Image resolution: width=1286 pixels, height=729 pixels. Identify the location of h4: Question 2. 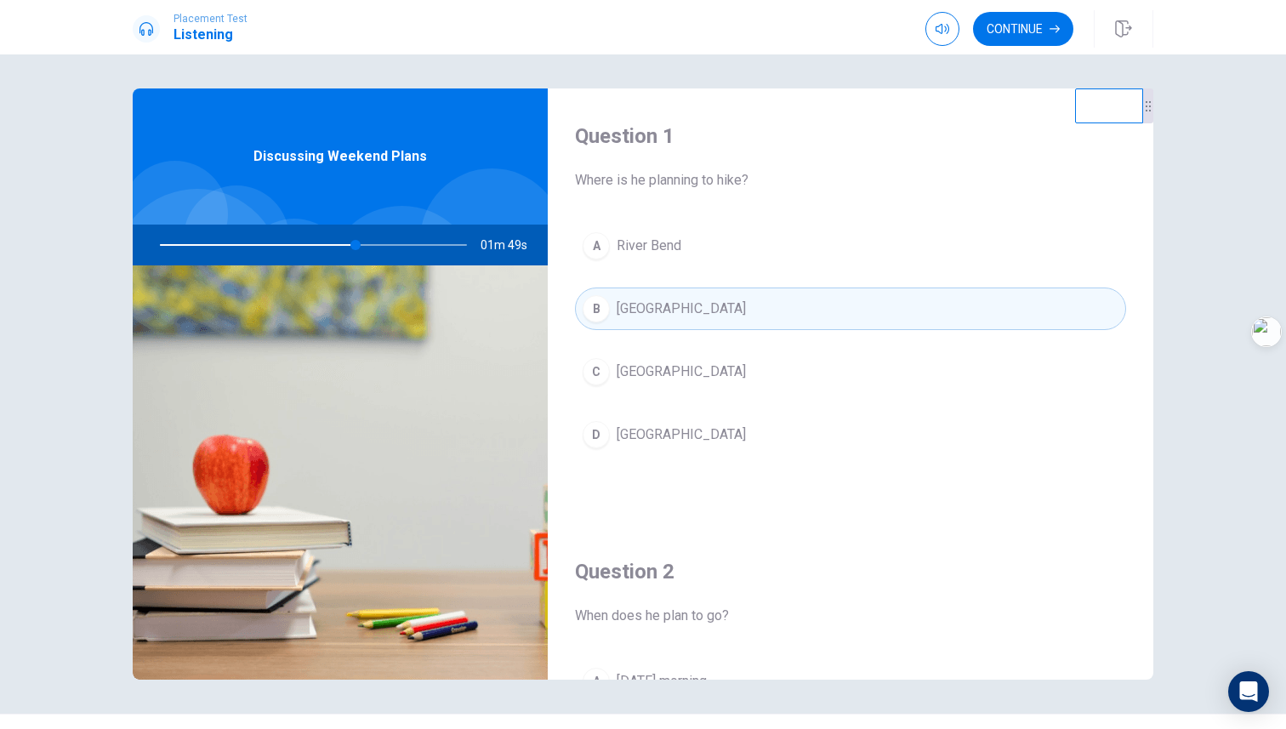
(851, 572).